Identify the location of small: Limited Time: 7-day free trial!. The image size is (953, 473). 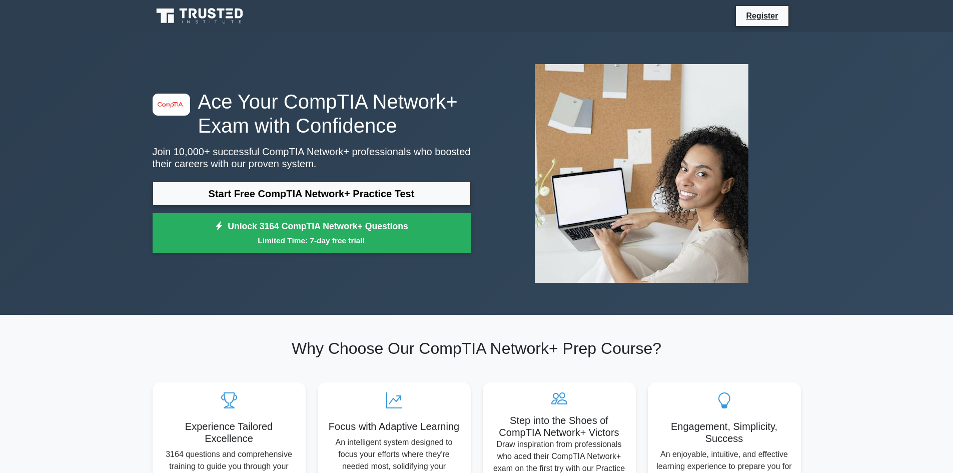
(312, 240).